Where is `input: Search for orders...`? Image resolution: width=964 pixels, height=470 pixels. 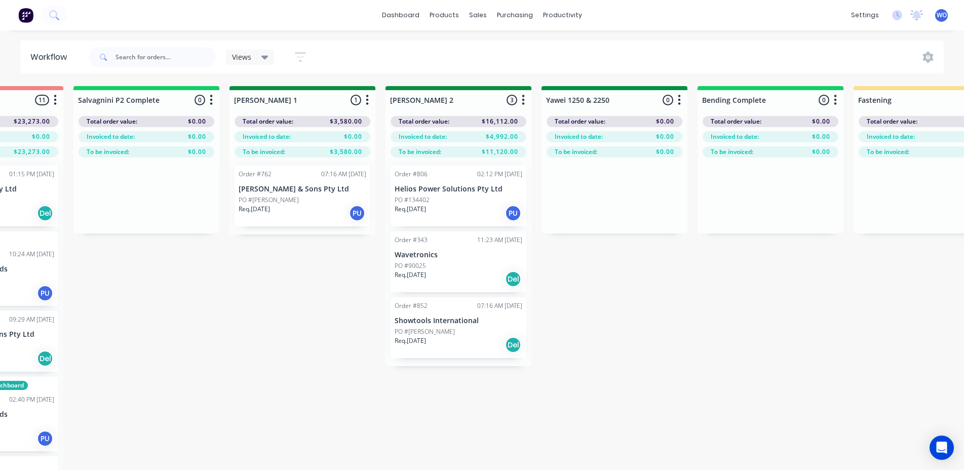 input: Search for orders... is located at coordinates (166, 57).